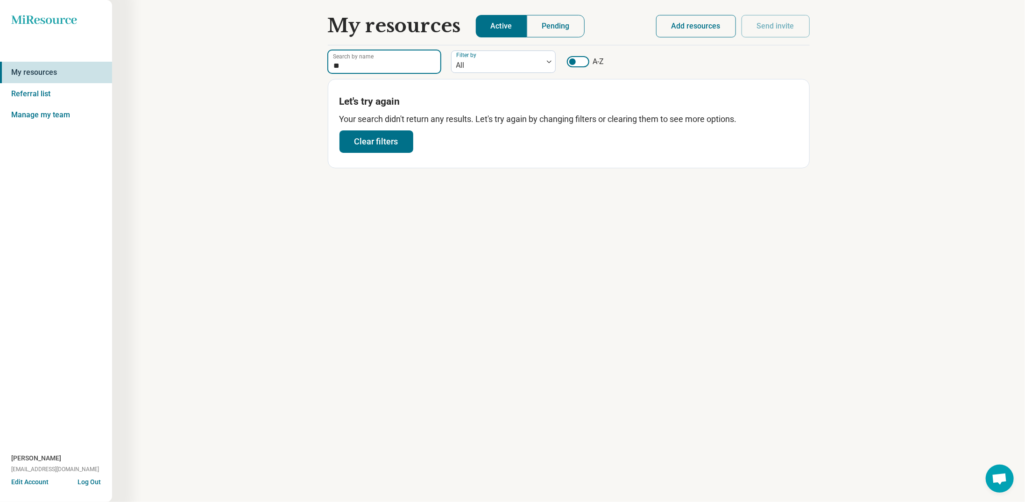  What do you see at coordinates (776, 26) in the screenshot?
I see `button: Send invite` at bounding box center [776, 26].